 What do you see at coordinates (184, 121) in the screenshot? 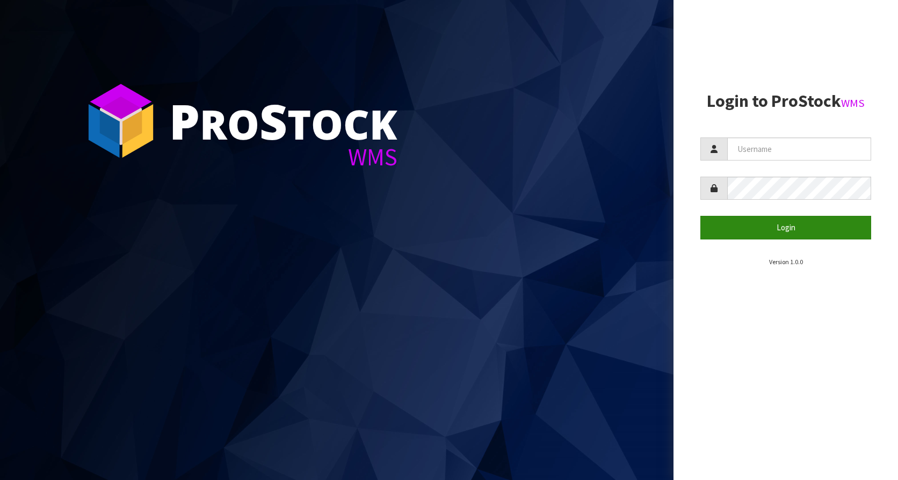
I see `span: P` at bounding box center [184, 121].